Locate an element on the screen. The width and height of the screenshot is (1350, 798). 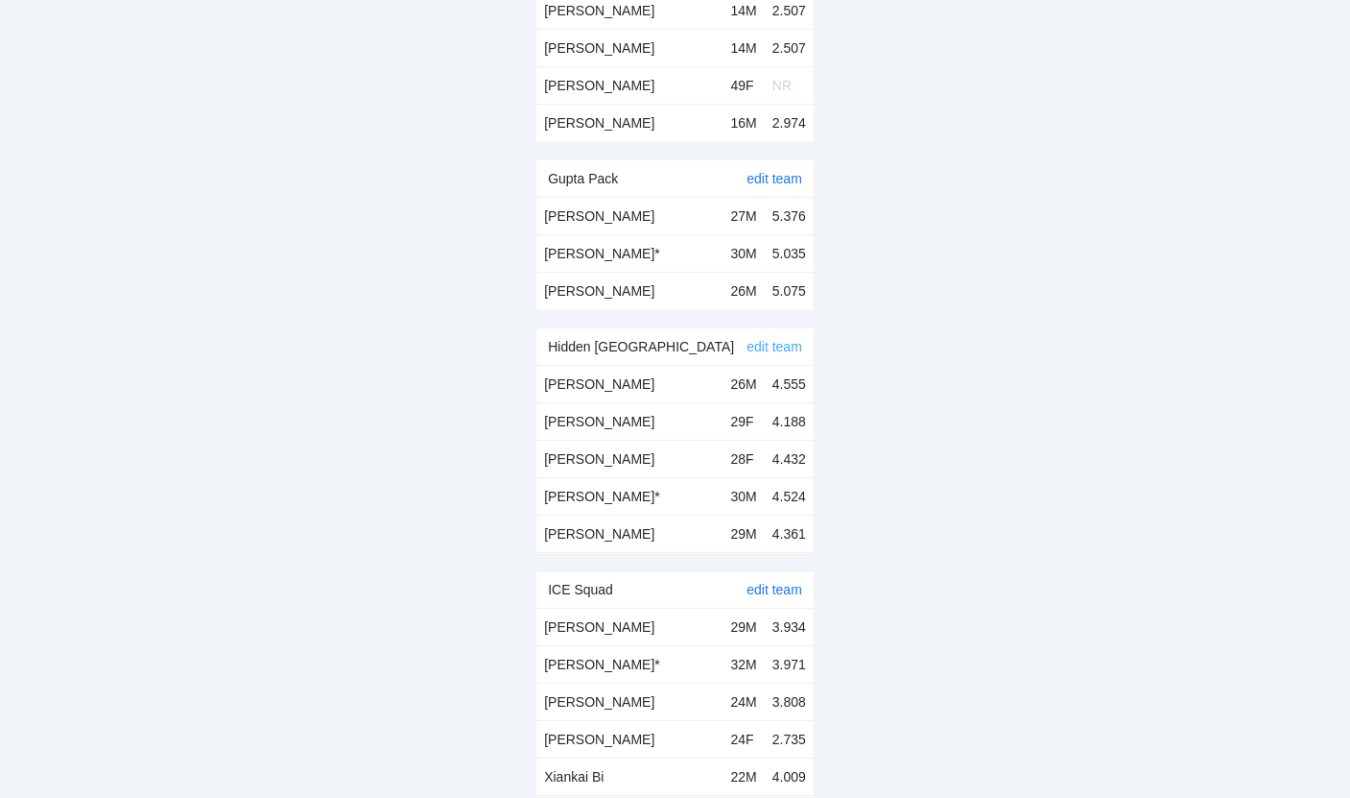
td: 22M is located at coordinates (744, 775).